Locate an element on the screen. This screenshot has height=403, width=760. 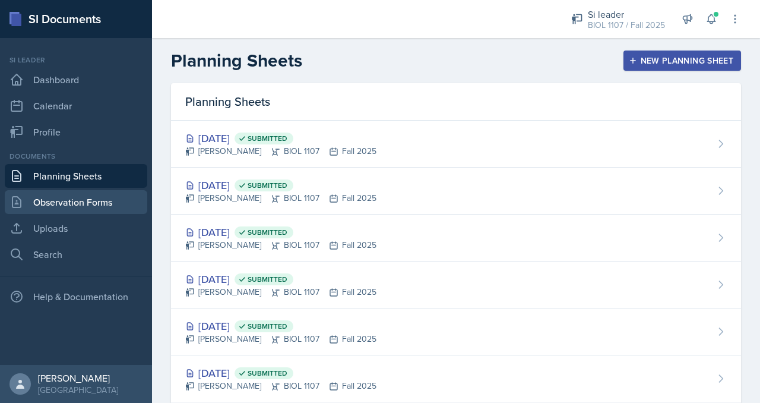
div: BIOL 1107 / Fall 2025 is located at coordinates (627, 25).